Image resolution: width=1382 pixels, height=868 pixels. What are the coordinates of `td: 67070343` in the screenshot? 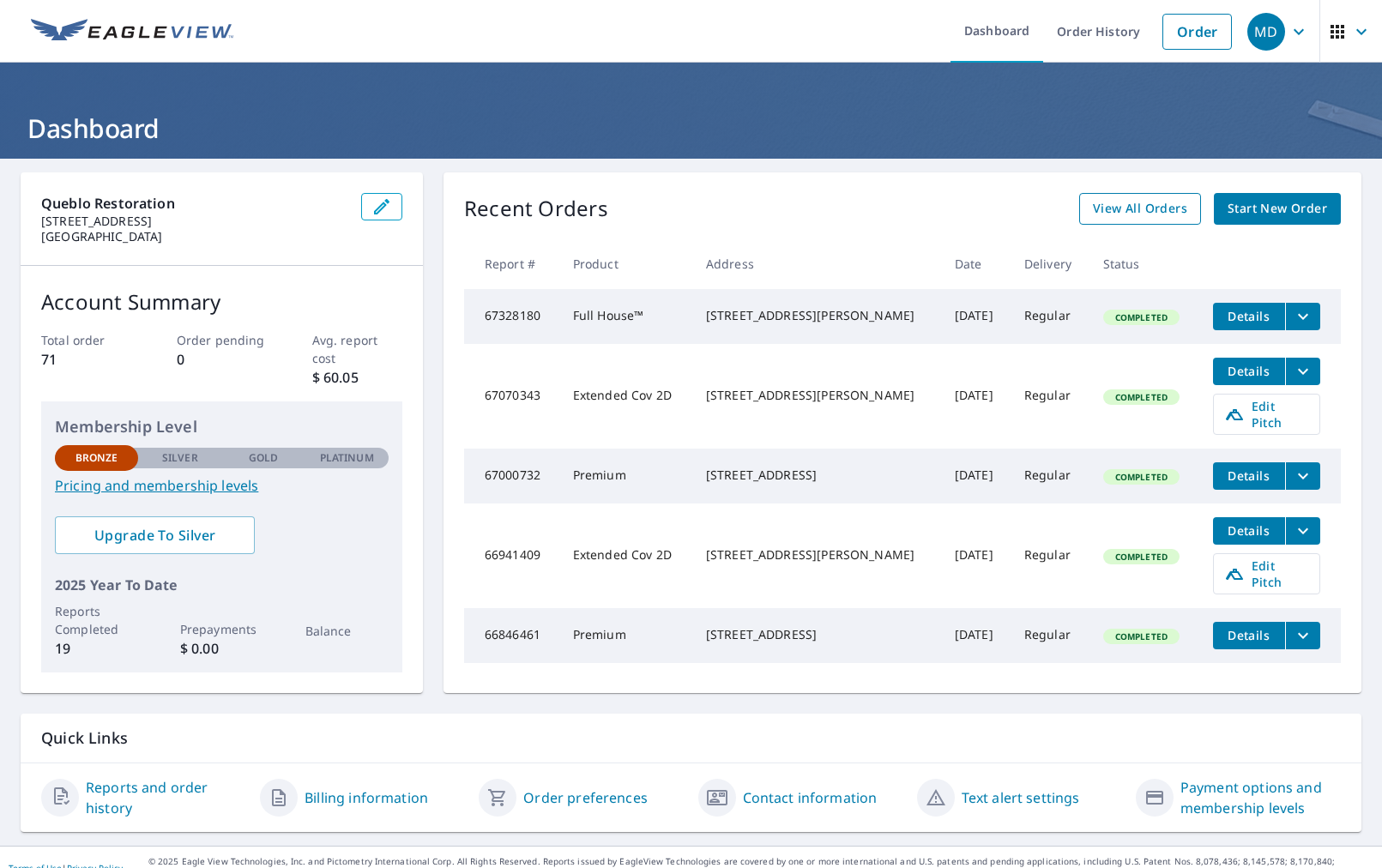 It's located at (511, 396).